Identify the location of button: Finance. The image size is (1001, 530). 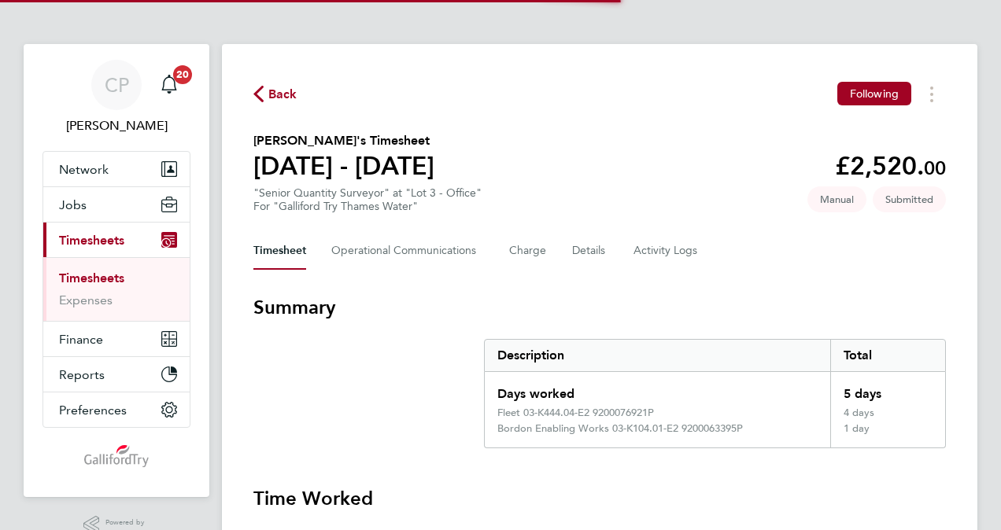
(116, 339).